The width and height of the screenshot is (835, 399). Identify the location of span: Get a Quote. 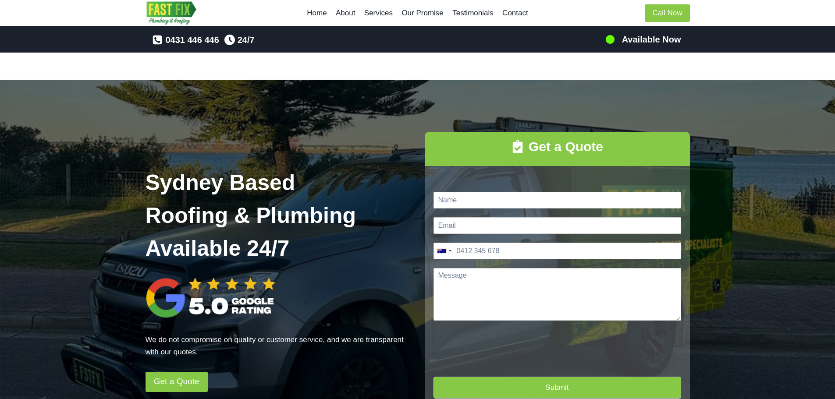
(177, 382).